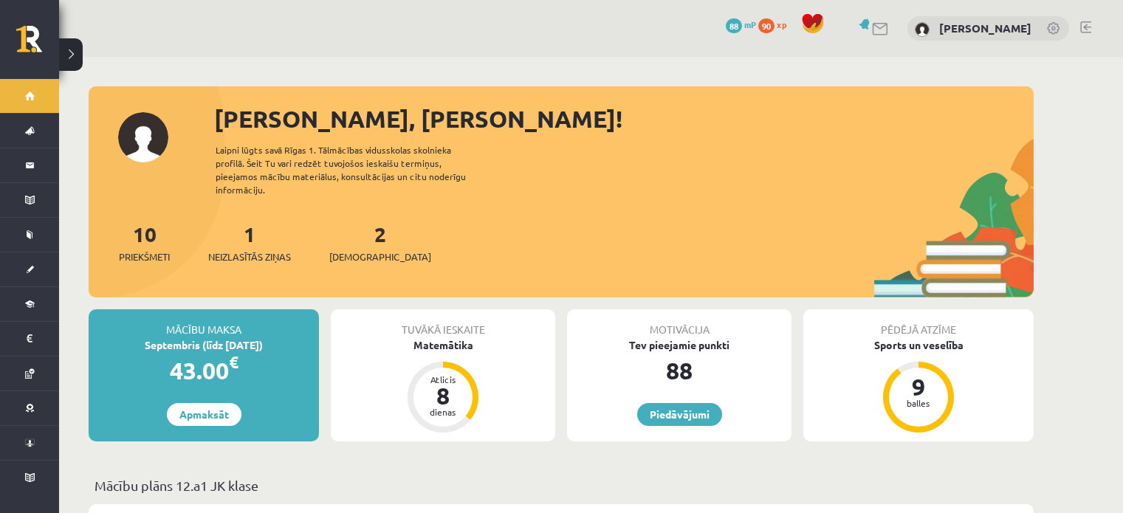  I want to click on span: 88, so click(734, 26).